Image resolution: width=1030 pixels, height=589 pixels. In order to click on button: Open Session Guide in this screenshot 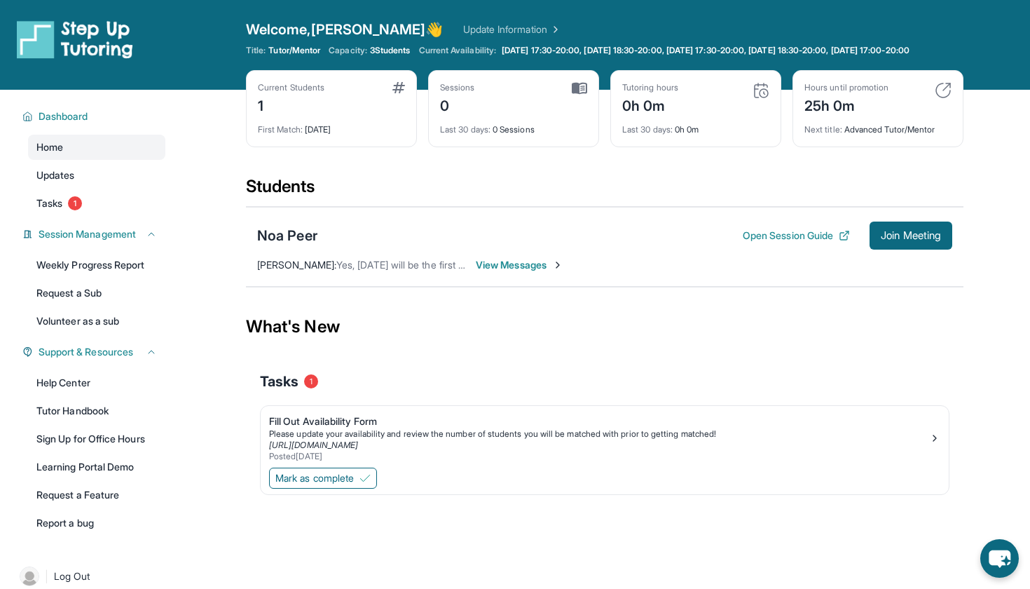, I will do `click(796, 235)`.